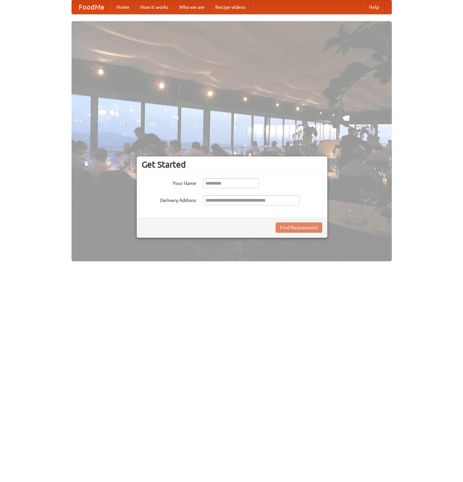  I want to click on a: Home, so click(123, 7).